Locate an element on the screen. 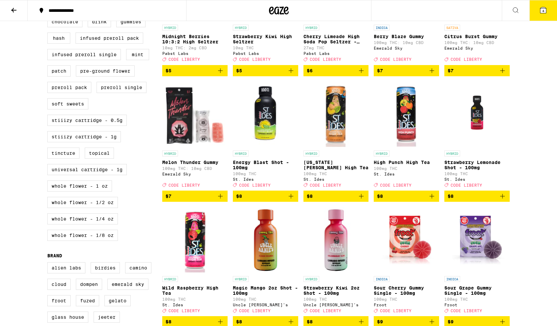 The image size is (557, 326). label: Whole Flower - 1 oz is located at coordinates (79, 186).